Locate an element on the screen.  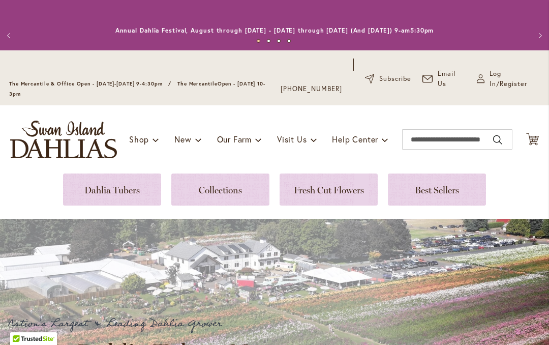
button: 2 of 4 is located at coordinates (269, 41).